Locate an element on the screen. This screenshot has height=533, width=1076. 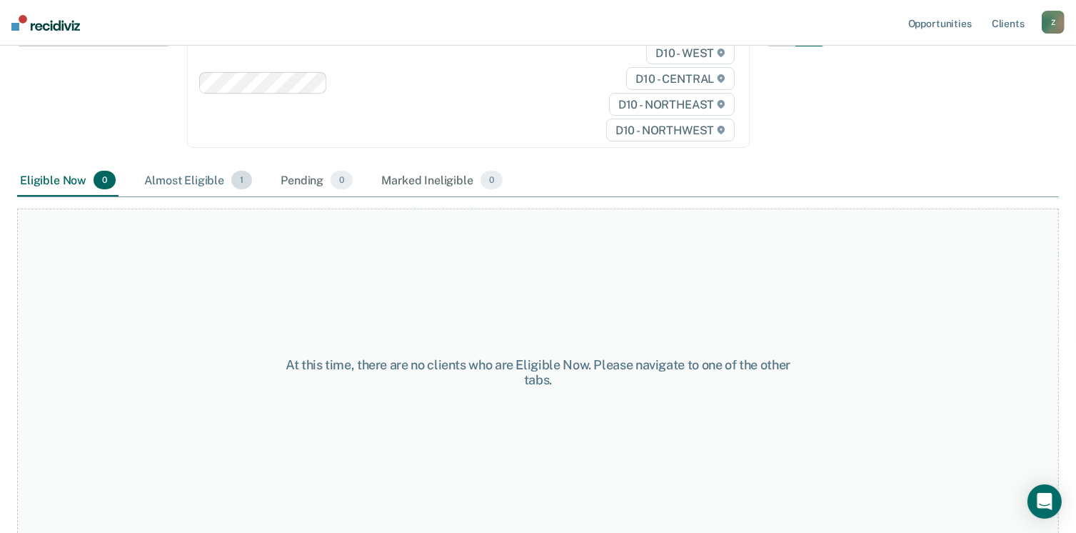
span: D10 - NORTHWEST is located at coordinates (670, 130).